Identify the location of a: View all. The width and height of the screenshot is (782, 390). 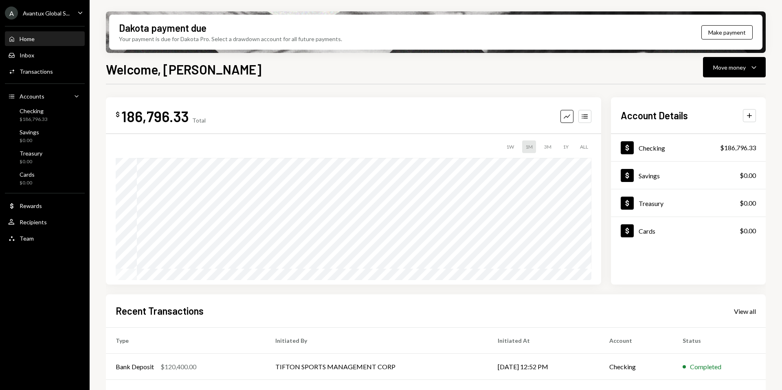
(745, 311).